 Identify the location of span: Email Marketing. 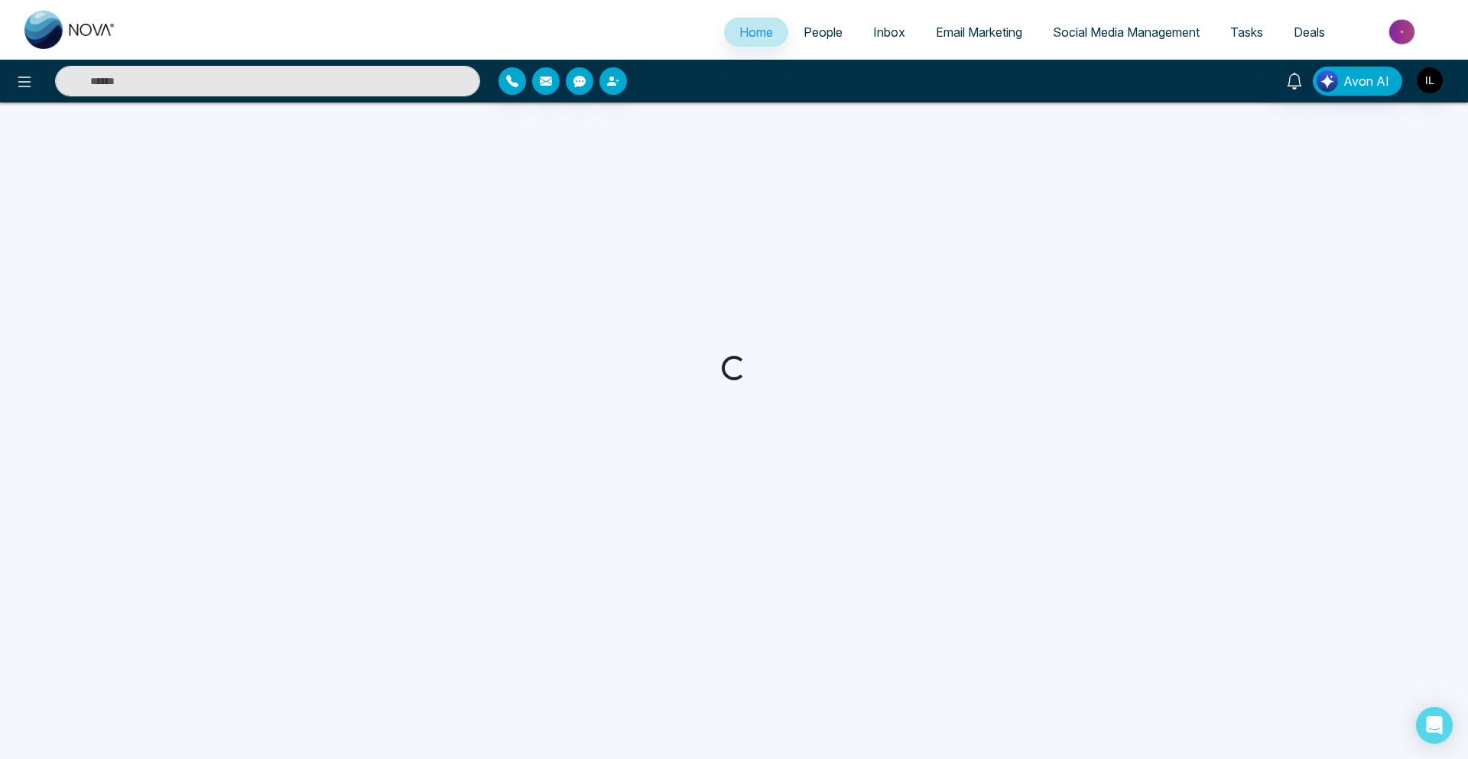
(979, 32).